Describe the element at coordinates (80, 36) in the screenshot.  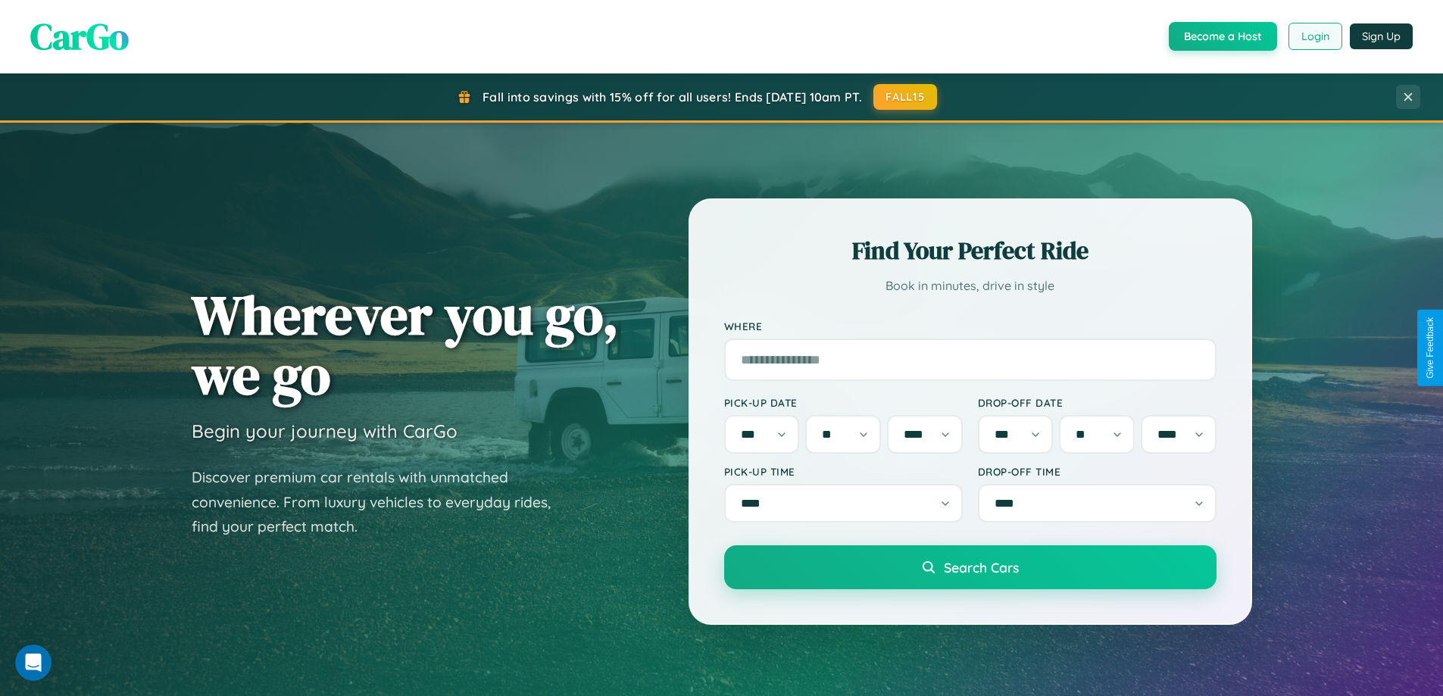
I see `span: CarGo` at that location.